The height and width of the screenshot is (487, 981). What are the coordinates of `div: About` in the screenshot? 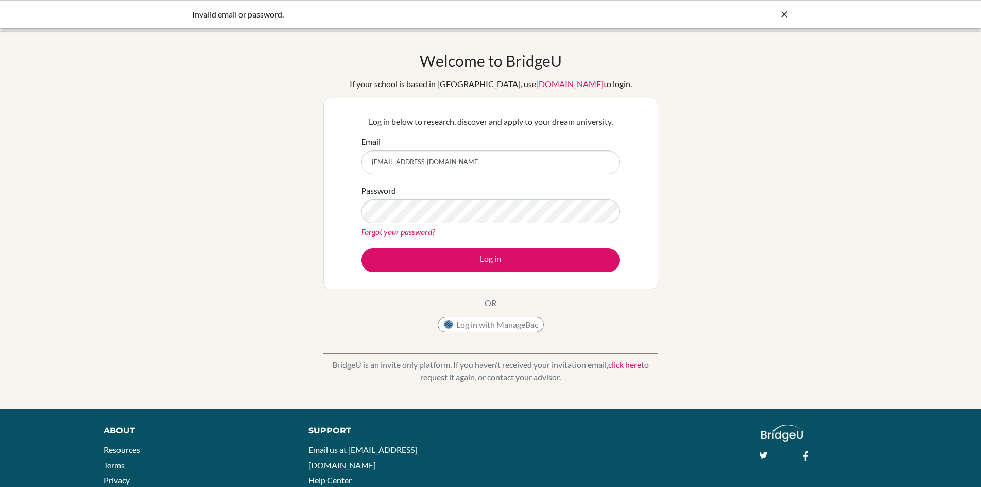 It's located at (194, 431).